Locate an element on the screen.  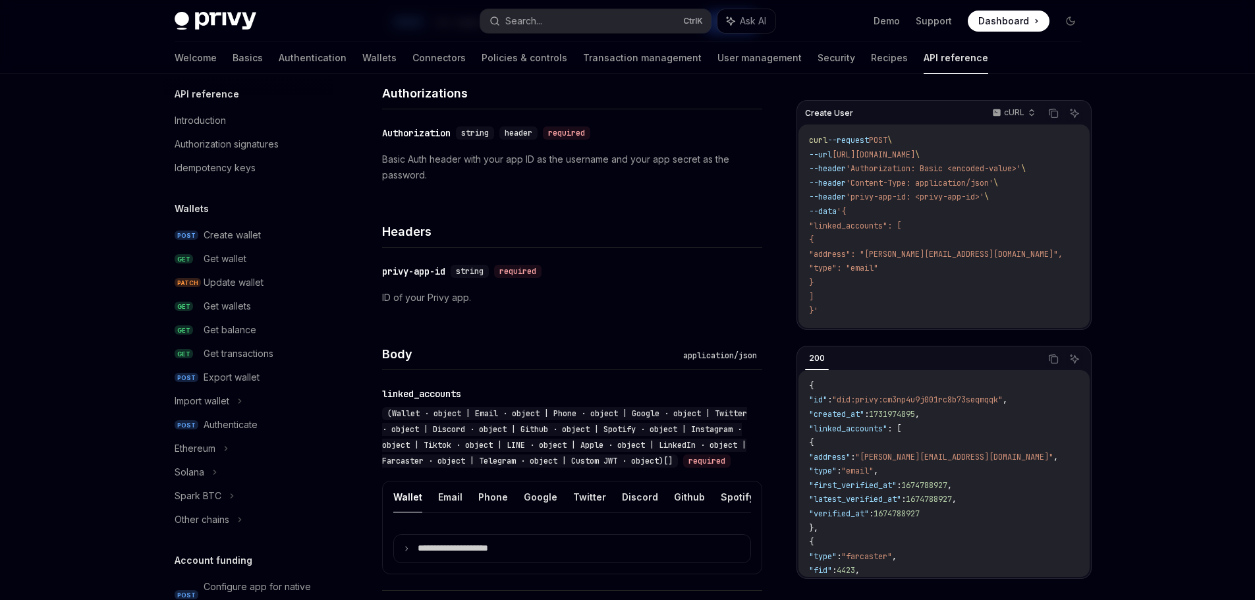
span: PATCH is located at coordinates (188, 283).